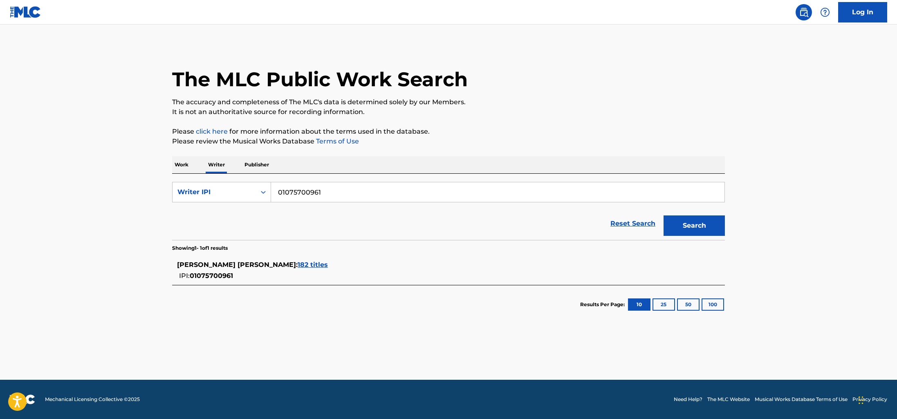 The image size is (897, 419). Describe the element at coordinates (803, 12) in the screenshot. I see `img: search` at that location.